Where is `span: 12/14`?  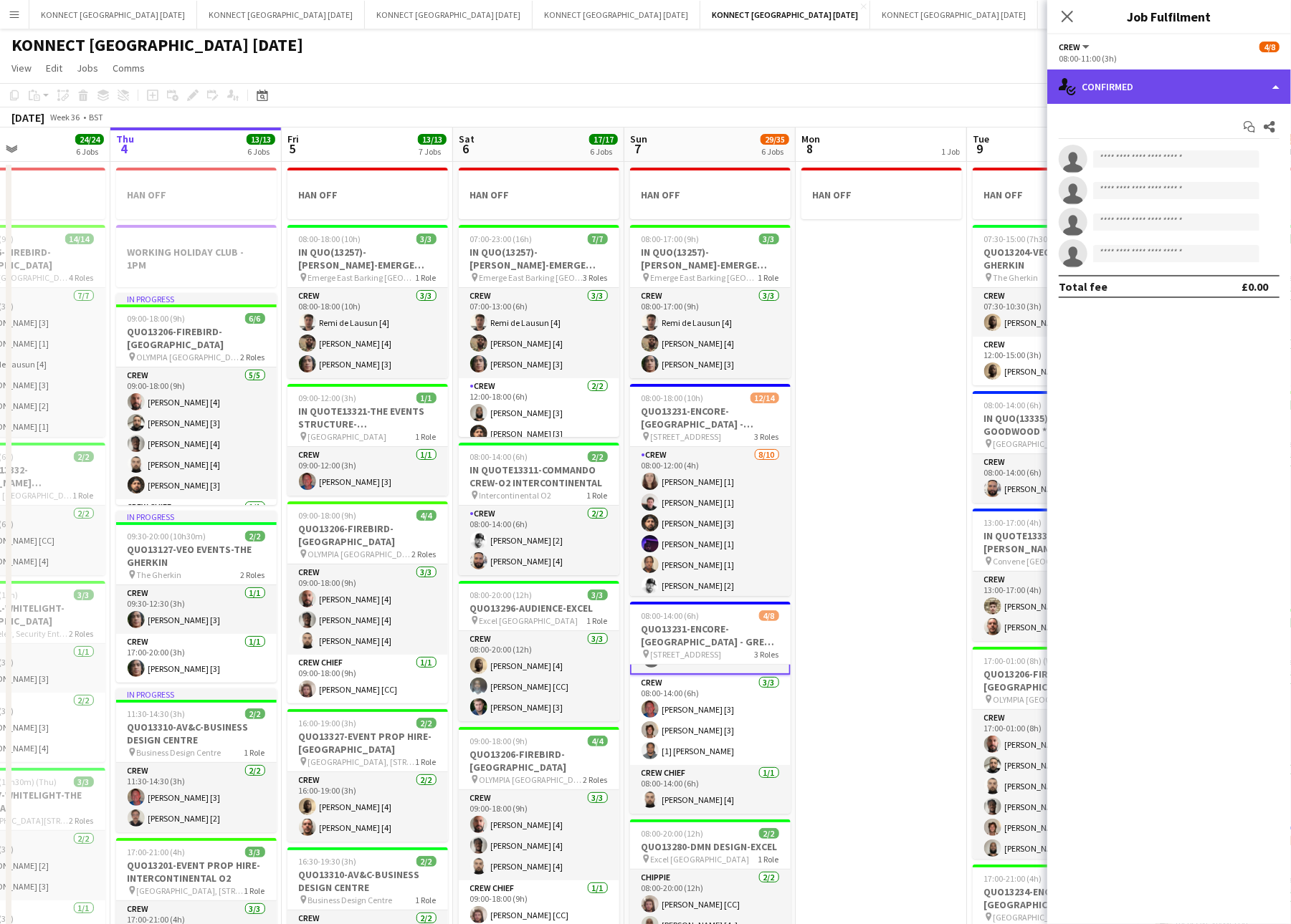 span: 12/14 is located at coordinates (765, 398).